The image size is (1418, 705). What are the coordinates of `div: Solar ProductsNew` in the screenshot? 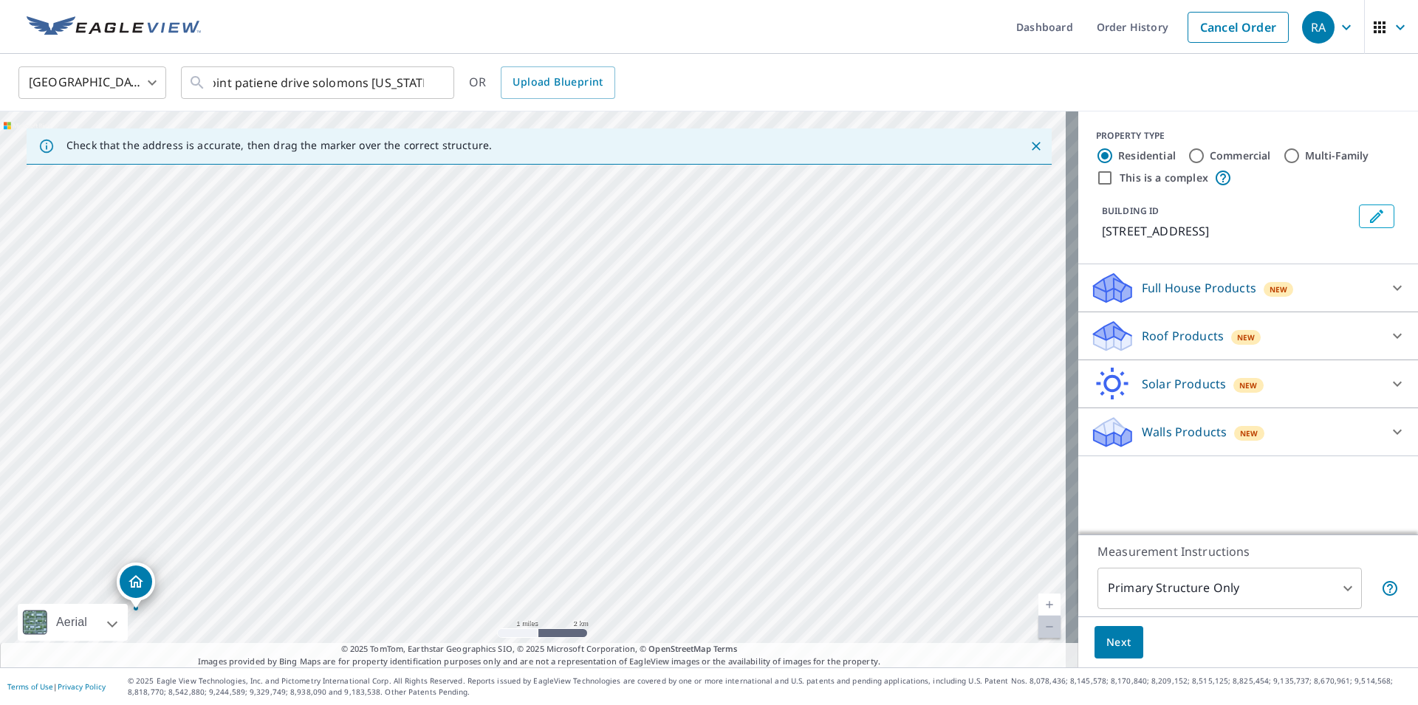 It's located at (1248, 384).